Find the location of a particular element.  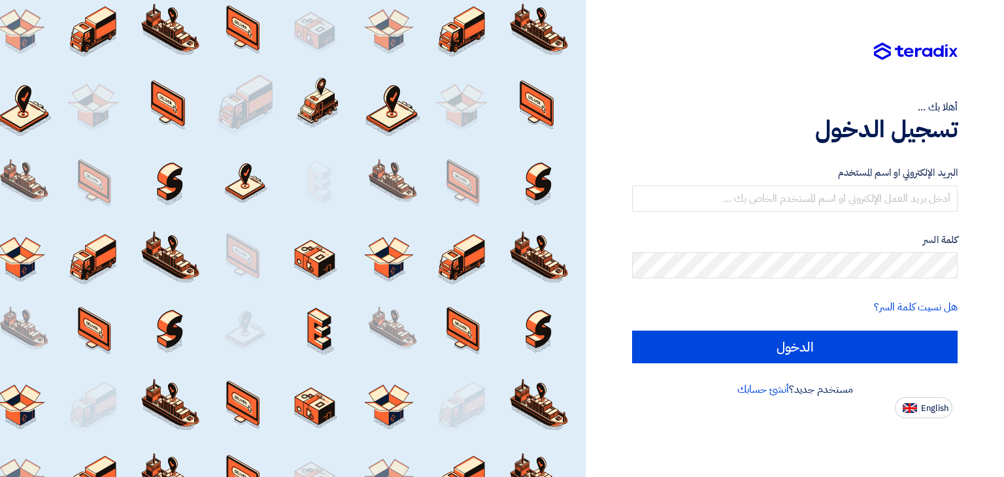

span: English is located at coordinates (935, 408).